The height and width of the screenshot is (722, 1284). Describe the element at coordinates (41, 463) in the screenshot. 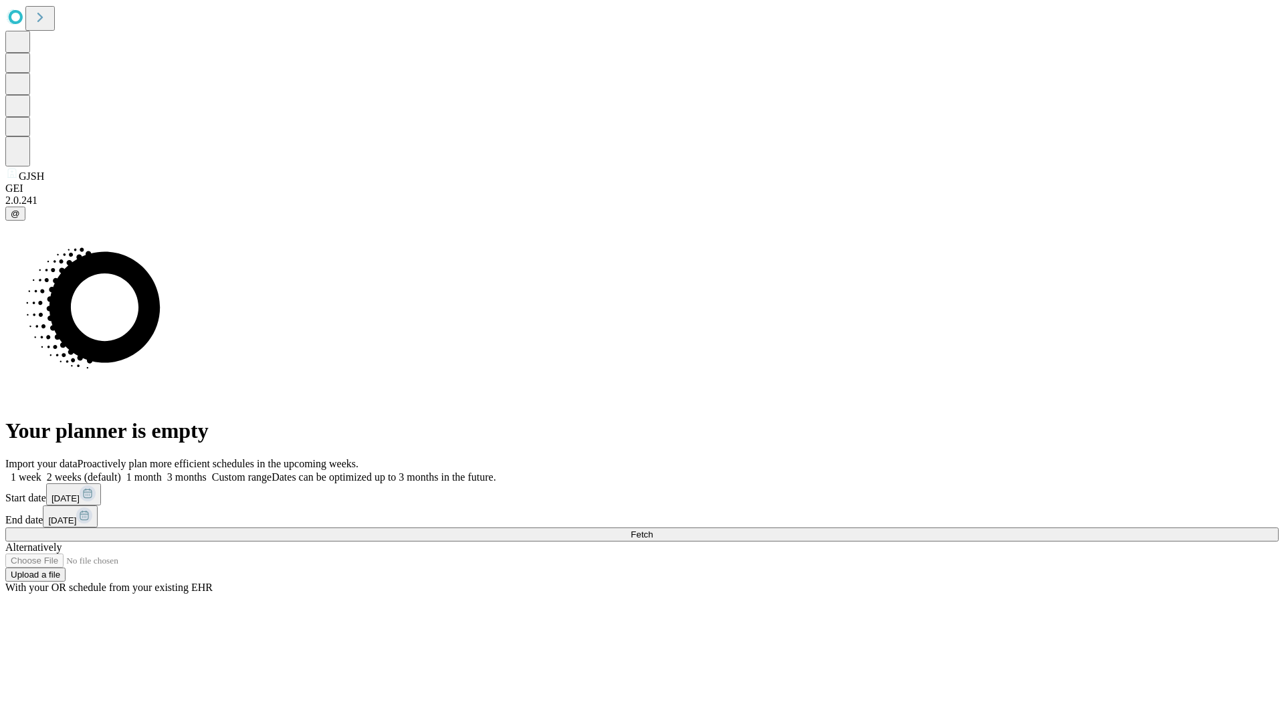

I see `span: Import your data` at that location.